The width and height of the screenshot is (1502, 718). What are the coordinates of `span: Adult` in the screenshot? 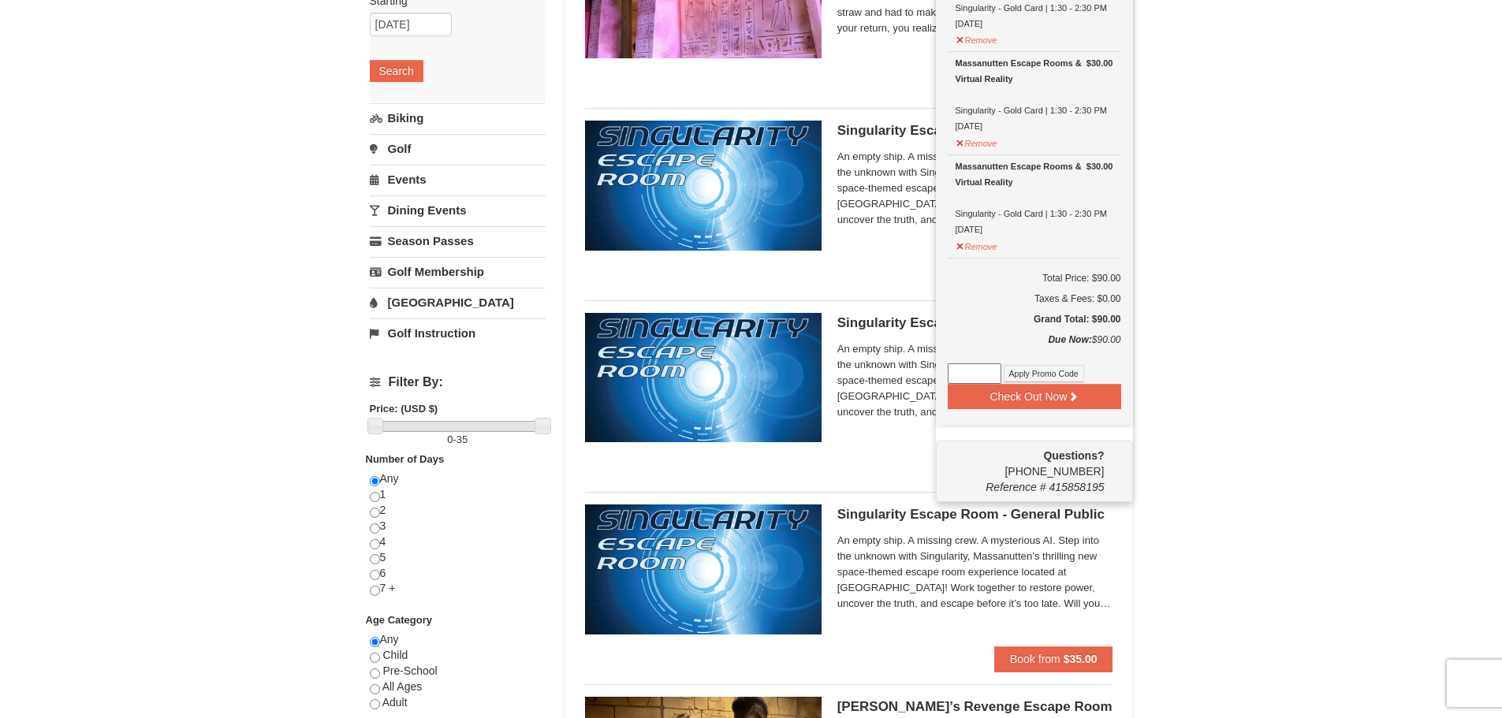 It's located at (395, 702).